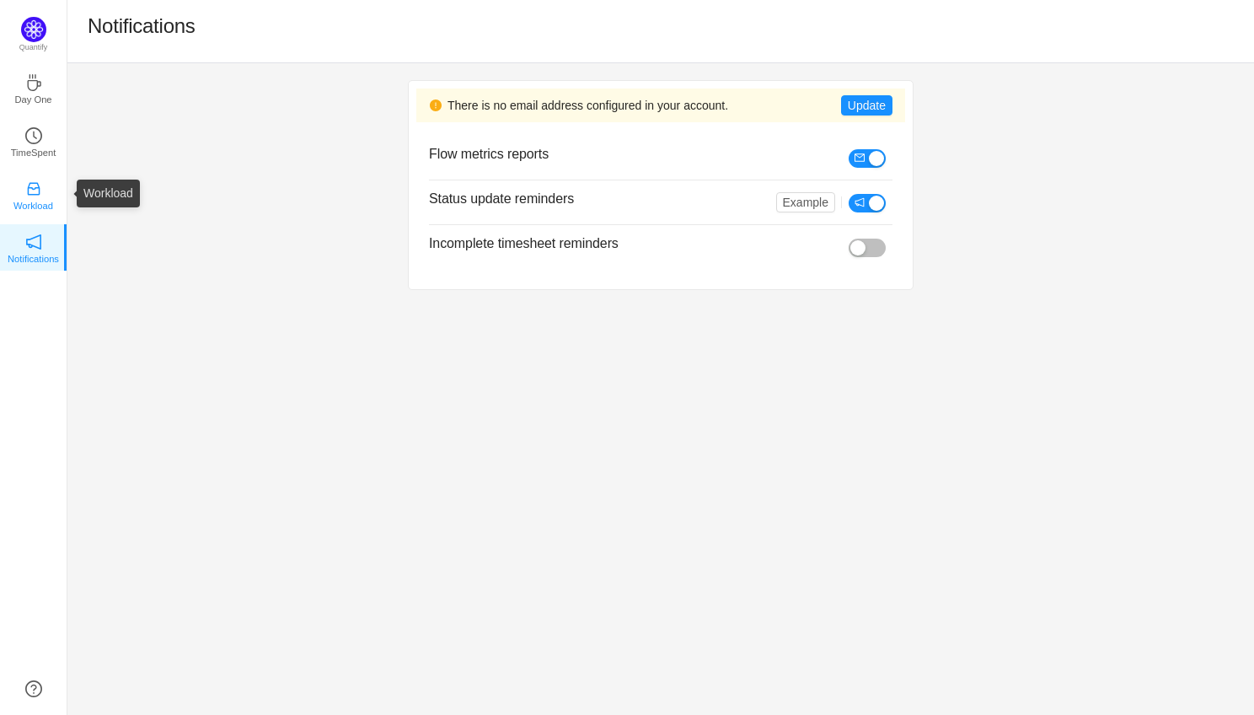 The width and height of the screenshot is (1254, 715). Describe the element at coordinates (619, 154) in the screenshot. I see `h3: Flow metrics reports` at that location.